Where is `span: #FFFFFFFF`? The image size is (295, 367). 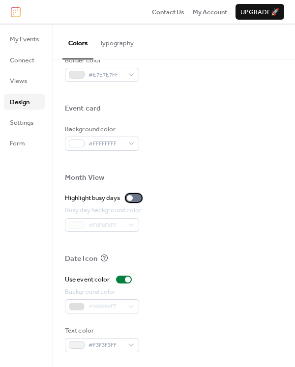 span: #FFFFFFFF is located at coordinates (106, 144).